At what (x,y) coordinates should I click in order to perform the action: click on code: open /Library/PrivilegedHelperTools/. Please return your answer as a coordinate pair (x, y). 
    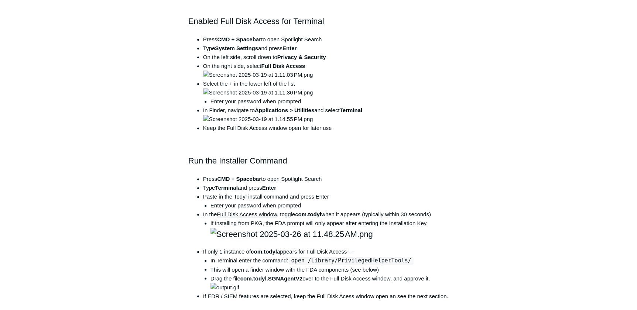
    Looking at the image, I should click on (351, 261).